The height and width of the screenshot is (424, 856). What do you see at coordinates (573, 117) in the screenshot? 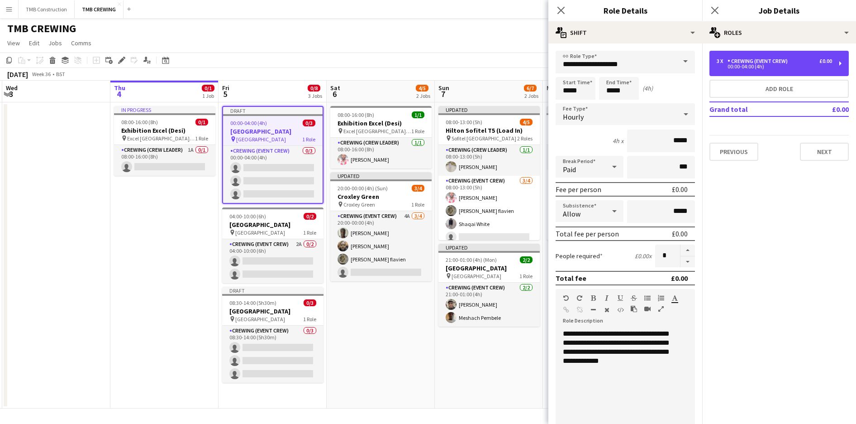
I see `span: Hourly` at bounding box center [573, 117].